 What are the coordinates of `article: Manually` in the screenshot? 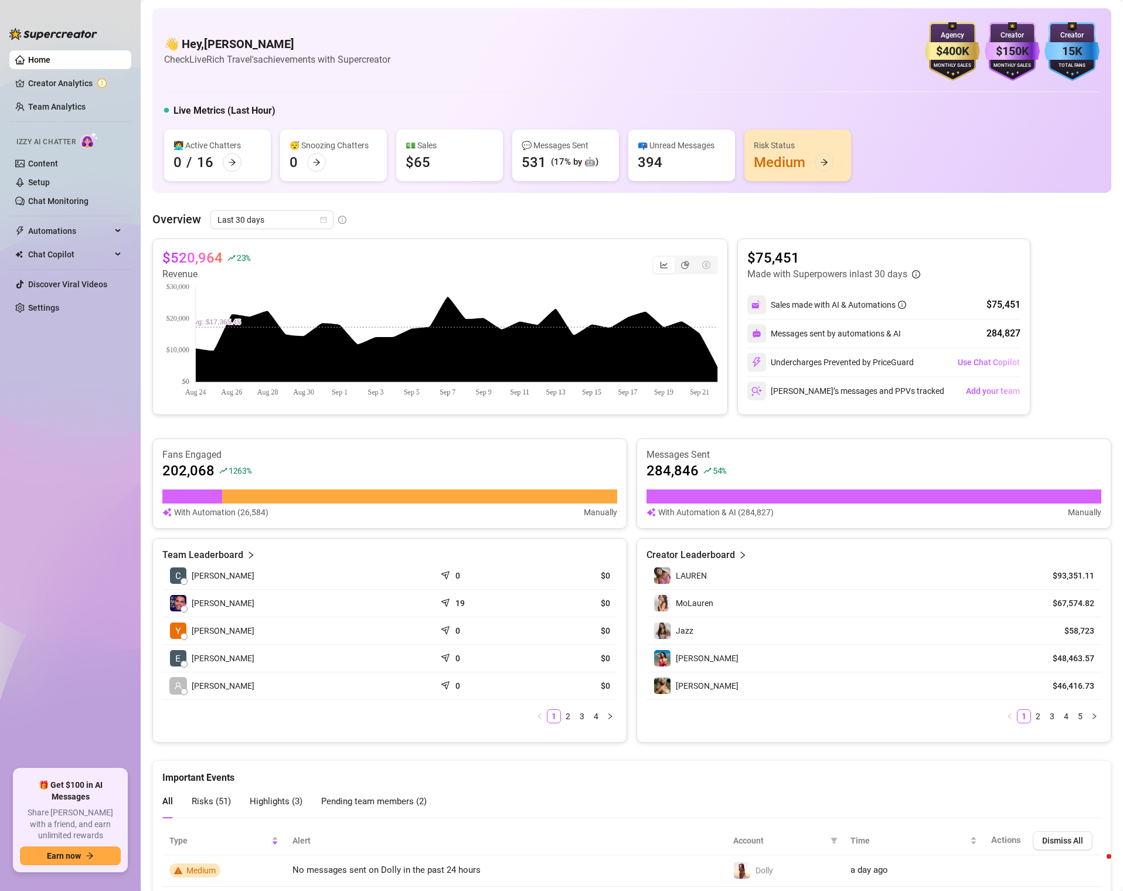 It's located at (1084, 512).